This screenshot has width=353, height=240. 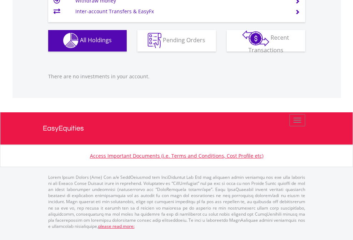 I want to click on img: transactions-zar-wht.png, so click(x=256, y=38).